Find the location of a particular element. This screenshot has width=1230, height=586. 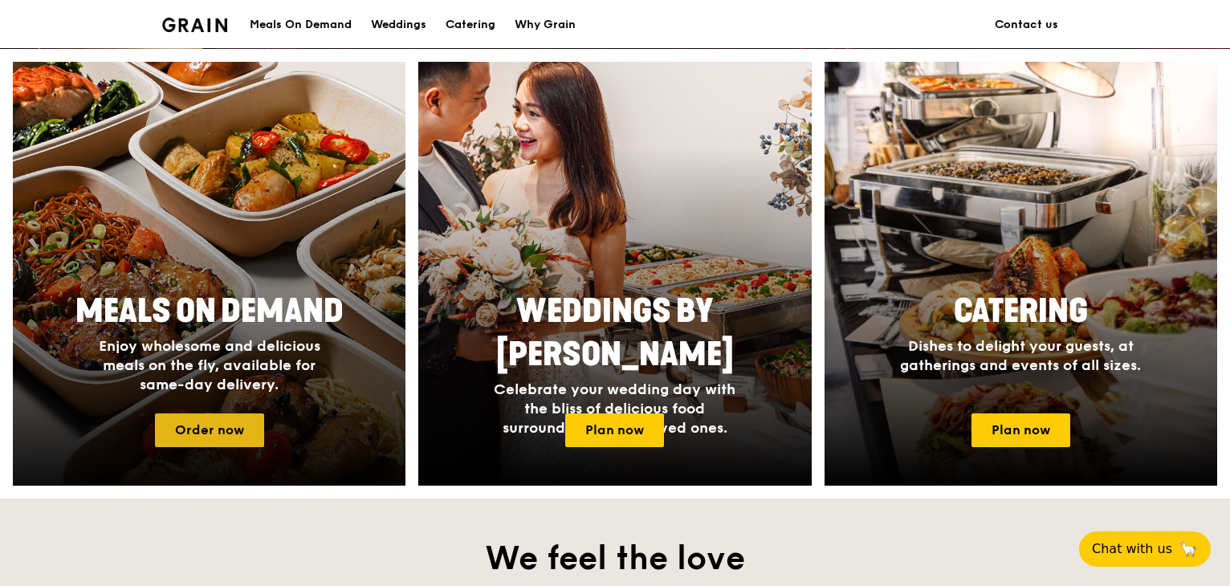

span: Celebrate your wedding day with the bliss of delicious food surrounded by your loved ones. is located at coordinates (614, 409).